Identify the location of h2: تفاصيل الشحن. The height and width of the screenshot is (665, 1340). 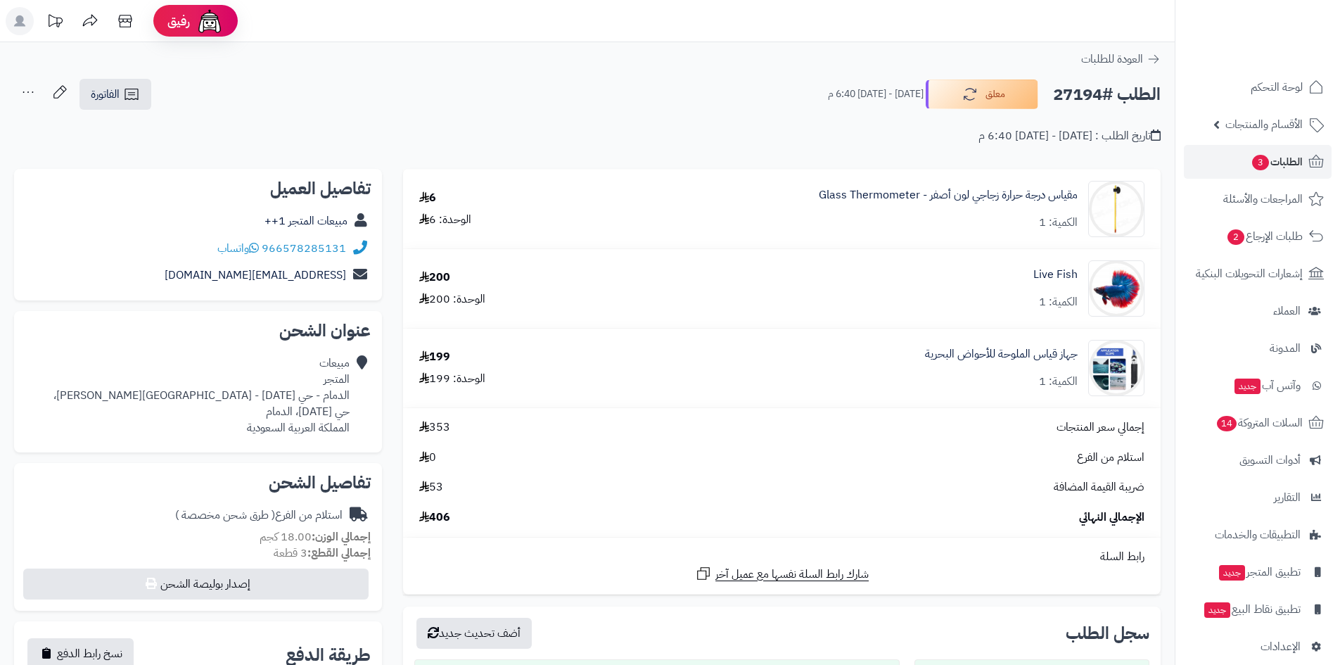
(198, 482).